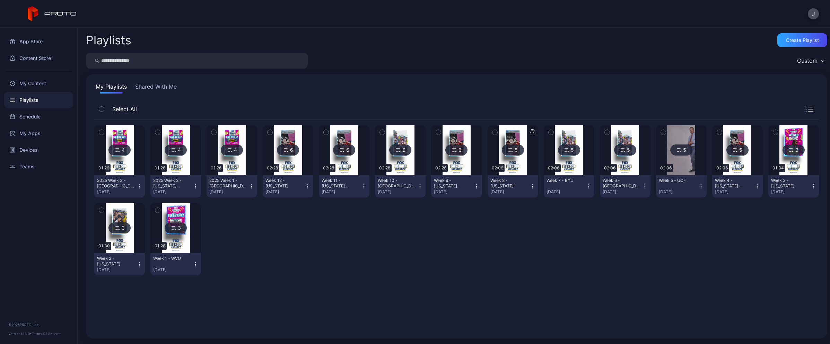 Image resolution: width=830 pixels, height=344 pixels. What do you see at coordinates (160, 246) in the screenshot?
I see `div: 01:28` at bounding box center [160, 246].